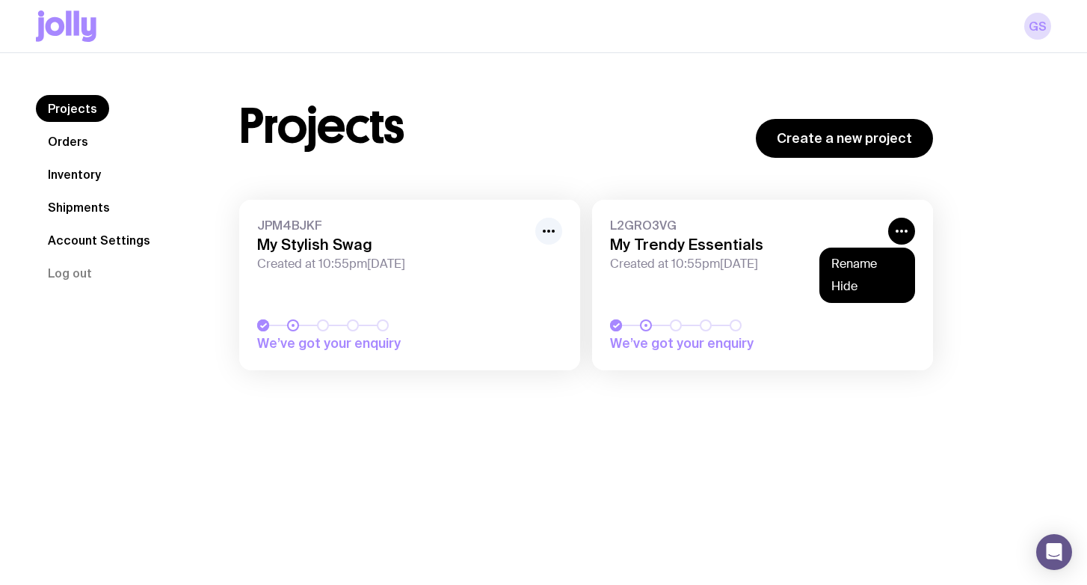 Image resolution: width=1087 pixels, height=585 pixels. I want to click on a: Projects, so click(73, 108).